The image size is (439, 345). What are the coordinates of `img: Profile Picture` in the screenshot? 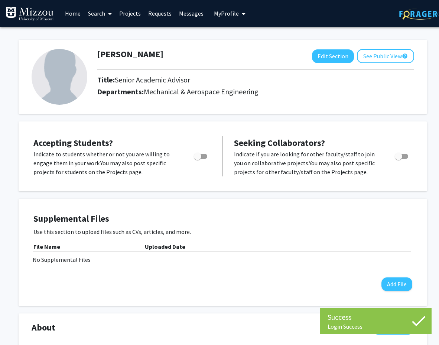 It's located at (59, 77).